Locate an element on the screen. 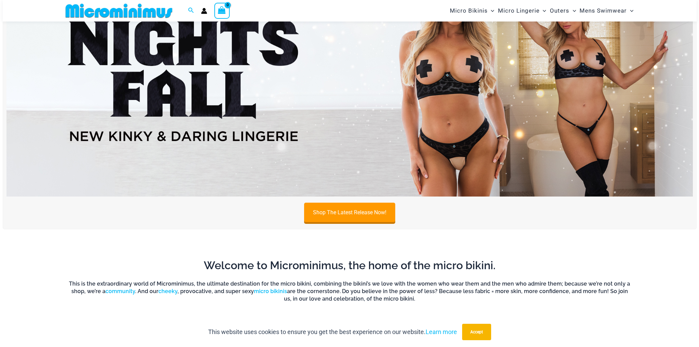 This screenshot has width=699, height=347. a: View Shopping Cart, empty is located at coordinates (222, 11).